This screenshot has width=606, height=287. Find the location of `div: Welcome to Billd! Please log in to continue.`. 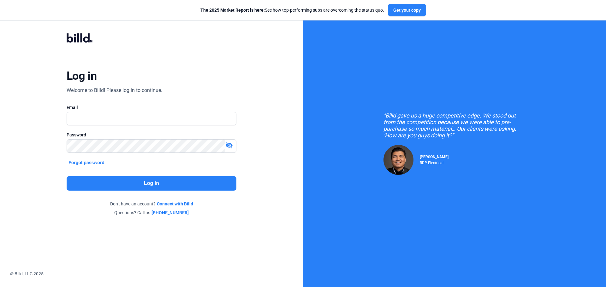

div: Welcome to Billd! Please log in to continue. is located at coordinates (114, 91).